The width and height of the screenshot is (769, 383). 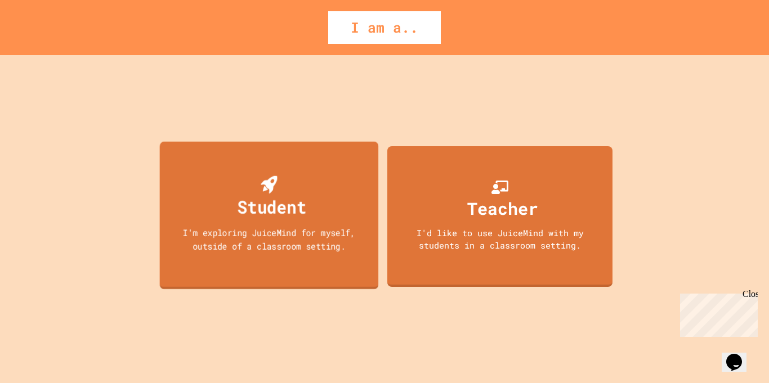 I want to click on div: I am a.., so click(x=385, y=28).